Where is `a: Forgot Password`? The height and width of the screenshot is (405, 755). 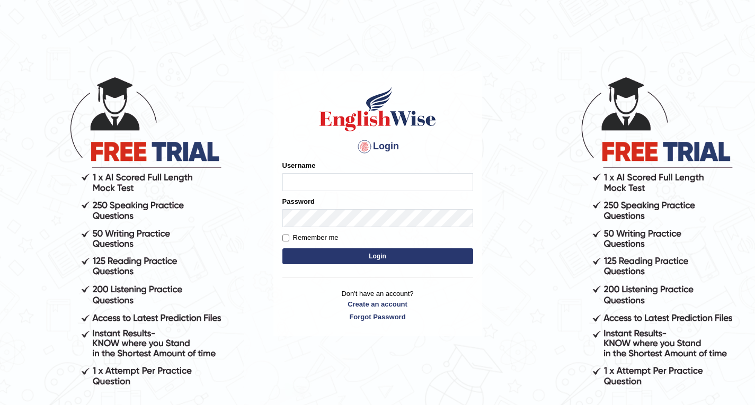
a: Forgot Password is located at coordinates (378, 317).